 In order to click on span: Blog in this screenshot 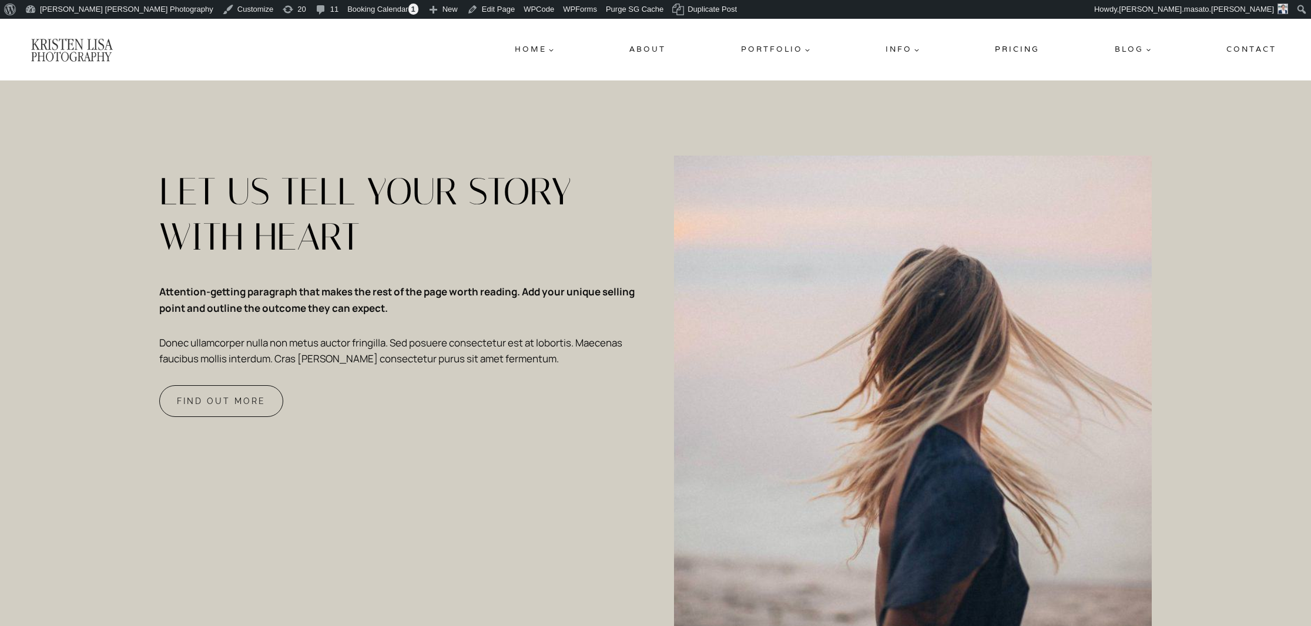, I will do `click(1133, 49)`.